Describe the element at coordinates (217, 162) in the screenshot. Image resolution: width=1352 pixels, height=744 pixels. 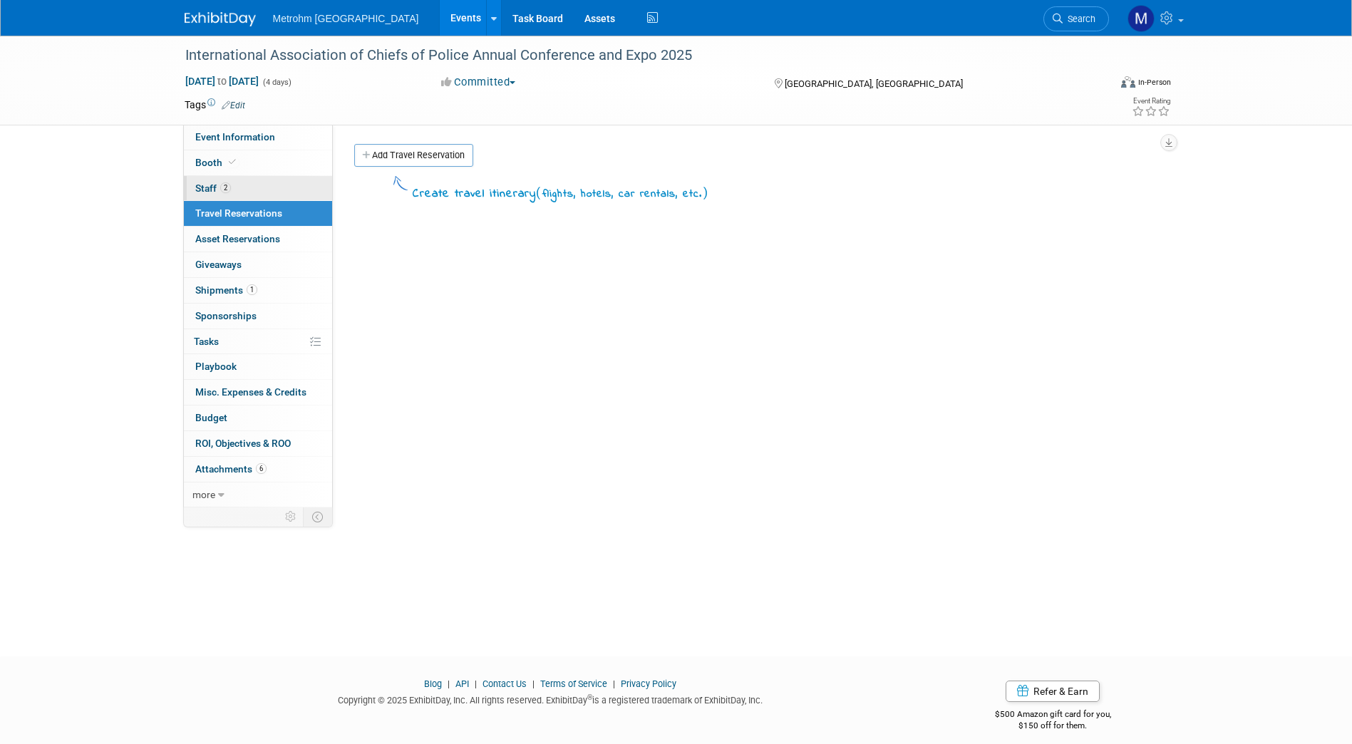
I see `span: Booth` at that location.